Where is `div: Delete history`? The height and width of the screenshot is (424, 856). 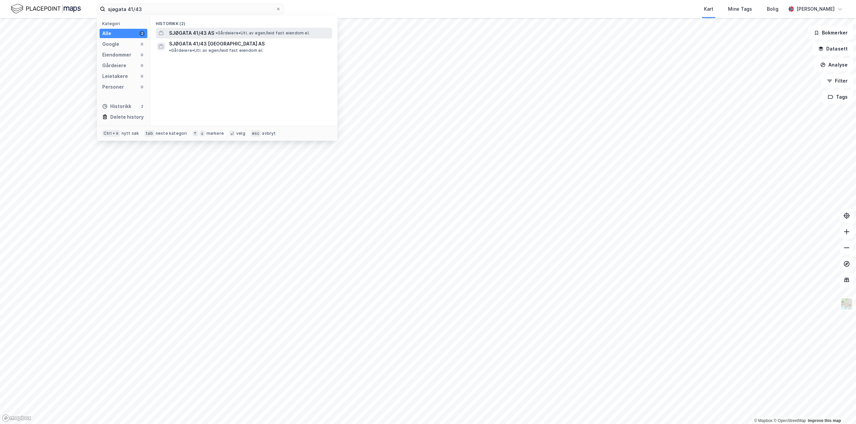 div: Delete history is located at coordinates (127, 117).